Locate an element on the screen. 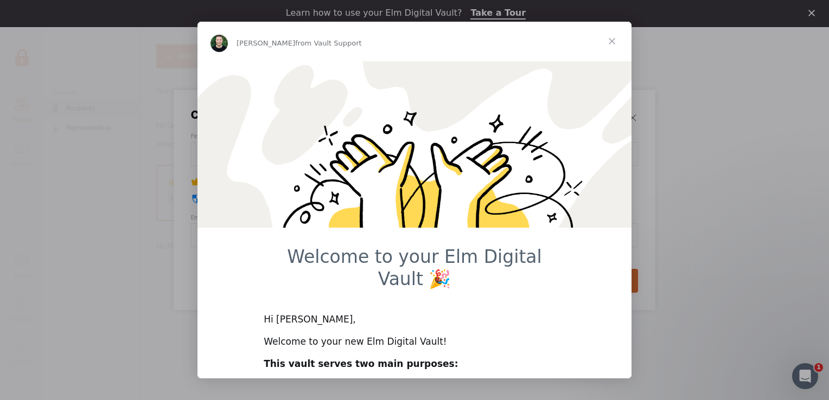 The width and height of the screenshot is (829, 400). a: Take a Tour is located at coordinates (498, 14).